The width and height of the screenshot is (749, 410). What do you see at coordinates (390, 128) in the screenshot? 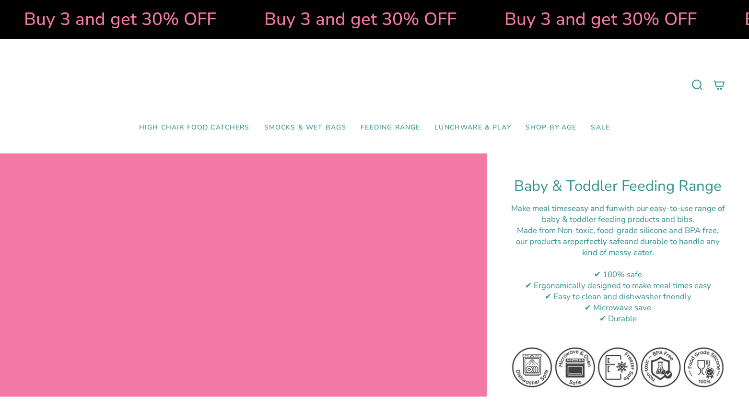
I see `div: Feeding Range` at bounding box center [390, 128].